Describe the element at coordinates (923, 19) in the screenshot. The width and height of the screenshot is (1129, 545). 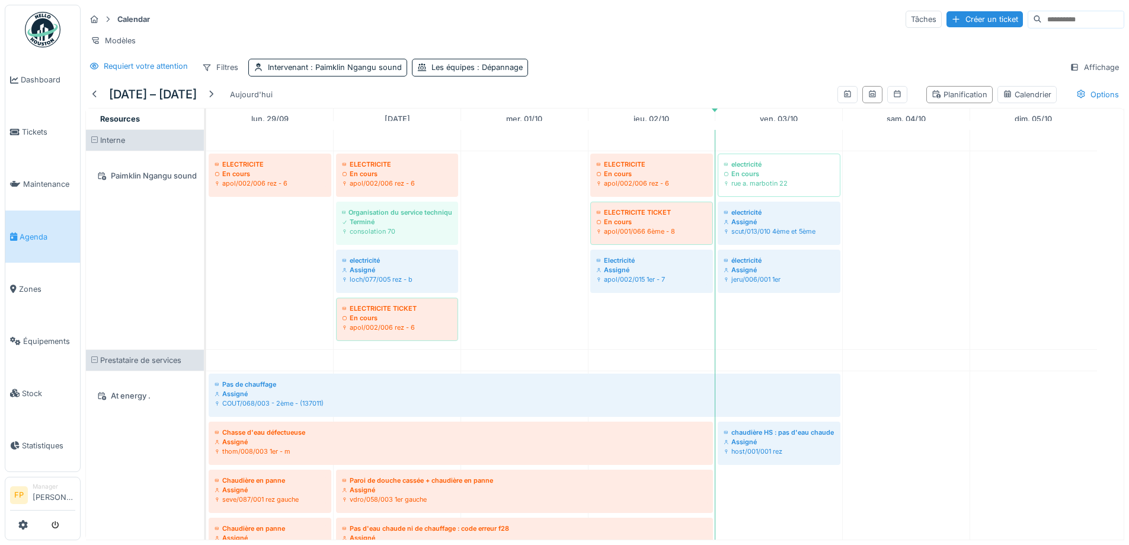
I see `div: Tâches` at that location.